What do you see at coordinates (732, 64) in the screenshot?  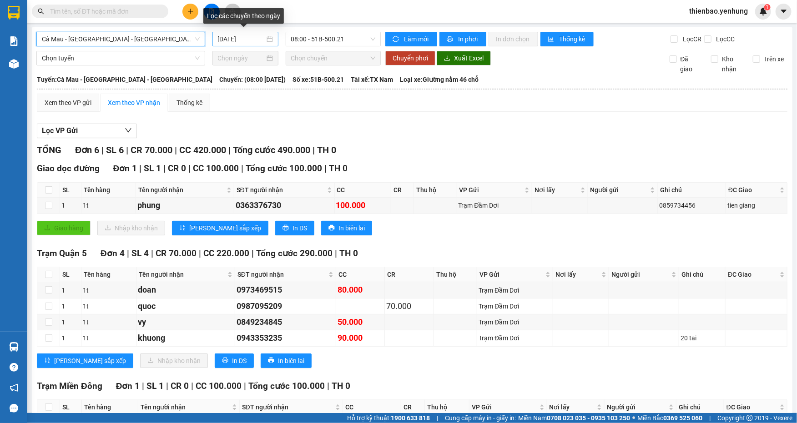 I see `span: Kho nhận` at bounding box center [732, 64].